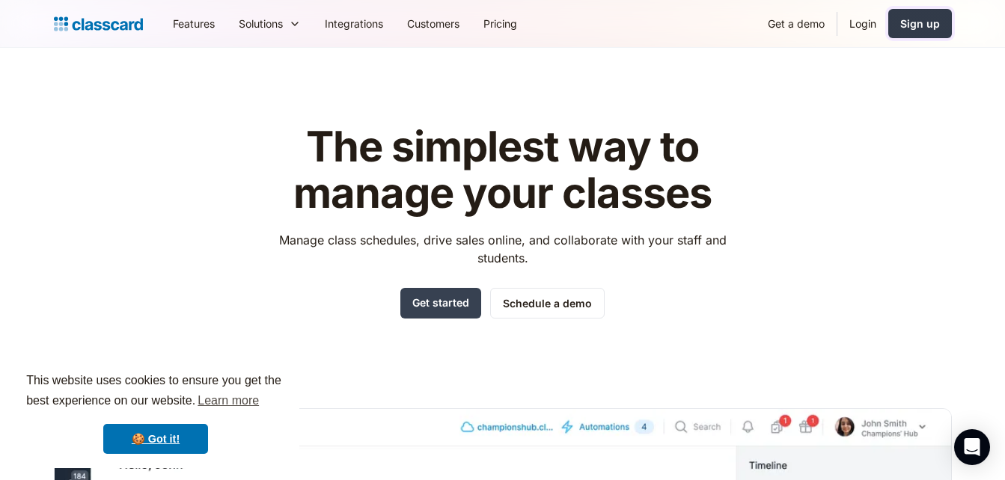  What do you see at coordinates (920, 23) in the screenshot?
I see `div: Sign up` at bounding box center [920, 23].